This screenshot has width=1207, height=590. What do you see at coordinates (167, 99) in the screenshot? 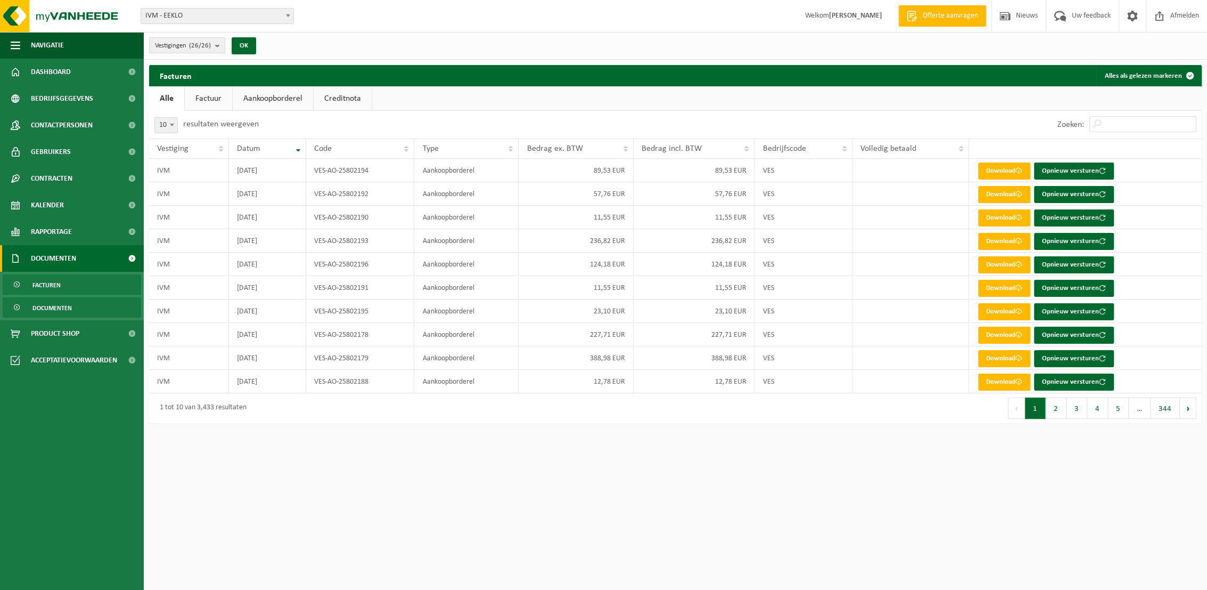
I see `a: Alle` at bounding box center [167, 99].